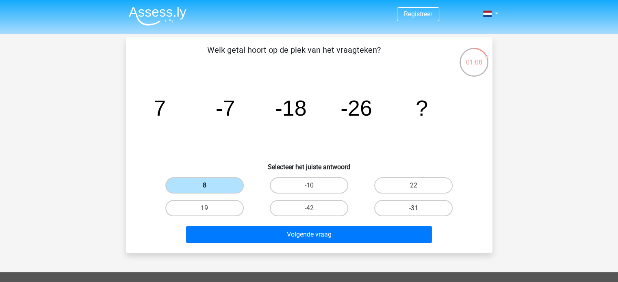  What do you see at coordinates (309, 186) in the screenshot?
I see `label: -10` at bounding box center [309, 186].